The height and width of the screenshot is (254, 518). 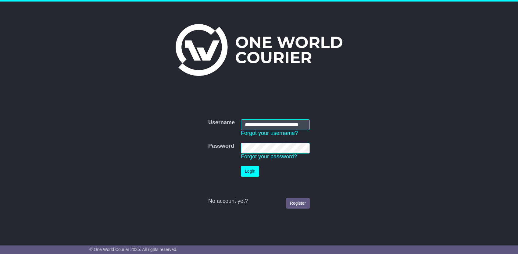 What do you see at coordinates (269, 133) in the screenshot?
I see `a: Forgot your username?` at bounding box center [269, 133].